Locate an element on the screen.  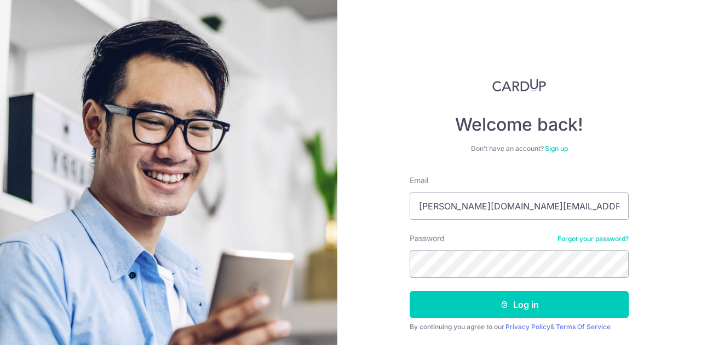
img: CardUp Logo is located at coordinates (519, 85).